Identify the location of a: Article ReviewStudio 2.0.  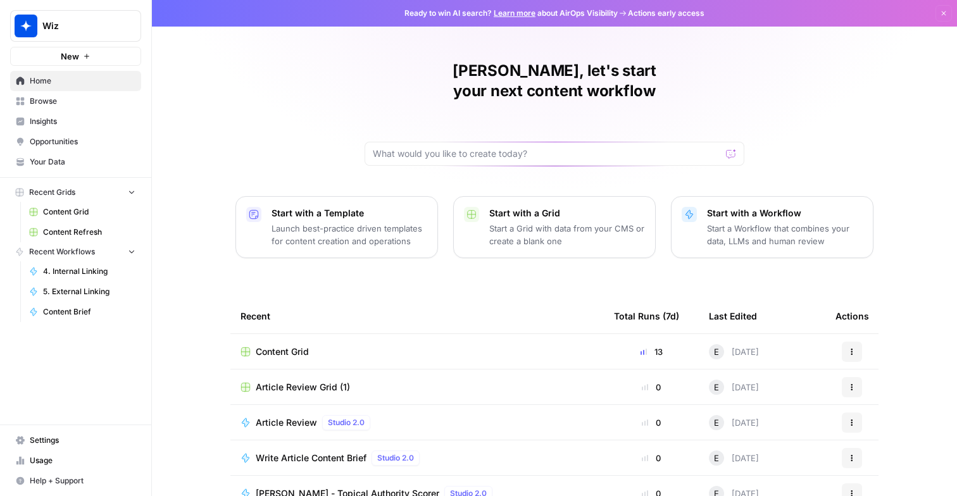
(417, 423).